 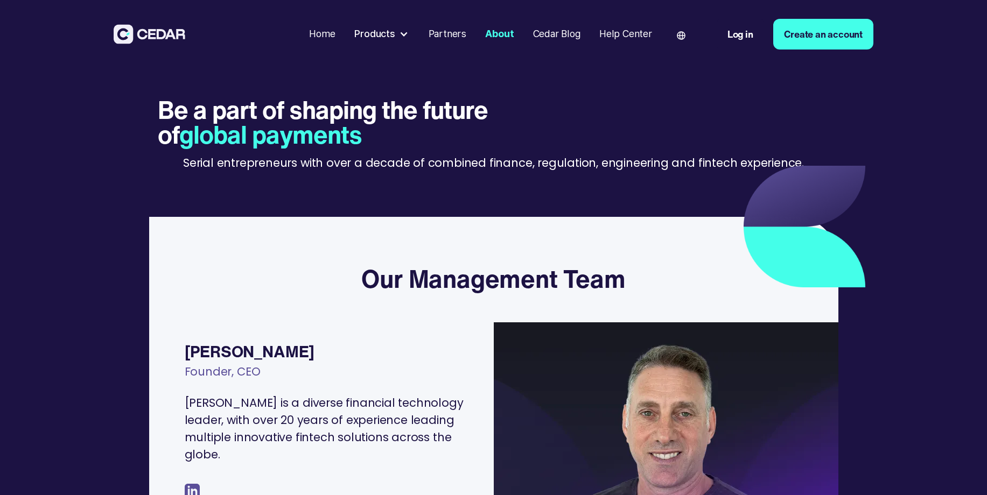 I want to click on div: Partners, so click(x=447, y=34).